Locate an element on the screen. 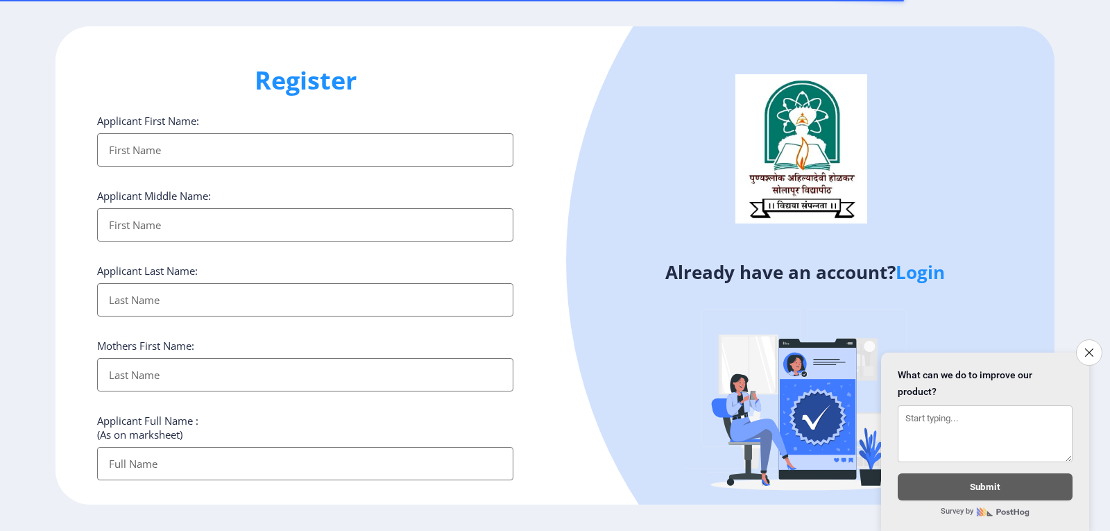 The image size is (1110, 531). img: logo is located at coordinates (801, 148).